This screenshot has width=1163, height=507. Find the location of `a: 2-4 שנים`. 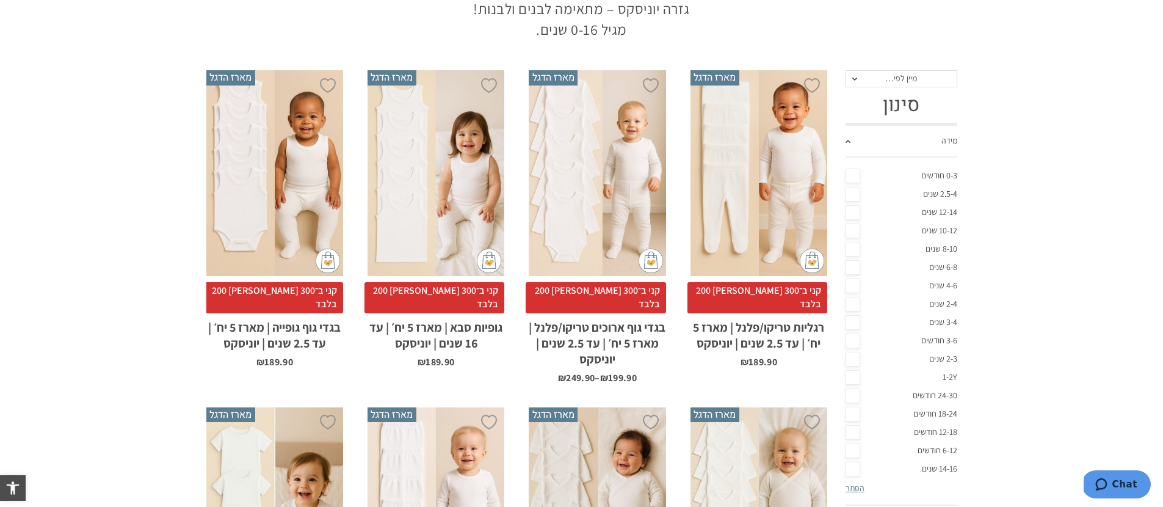

a: 2-4 שנים is located at coordinates (901, 304).